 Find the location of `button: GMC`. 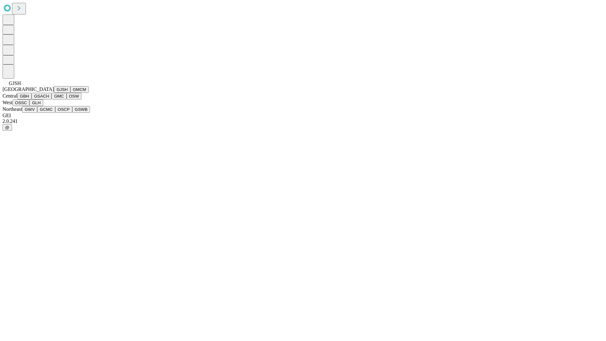

button: GMC is located at coordinates (59, 96).